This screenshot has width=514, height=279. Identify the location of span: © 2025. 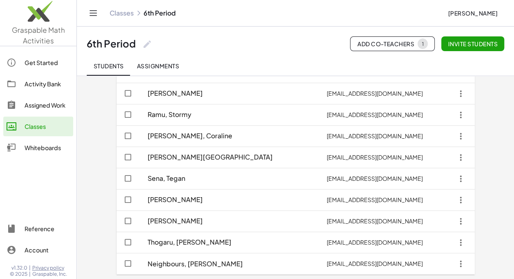
(18, 274).